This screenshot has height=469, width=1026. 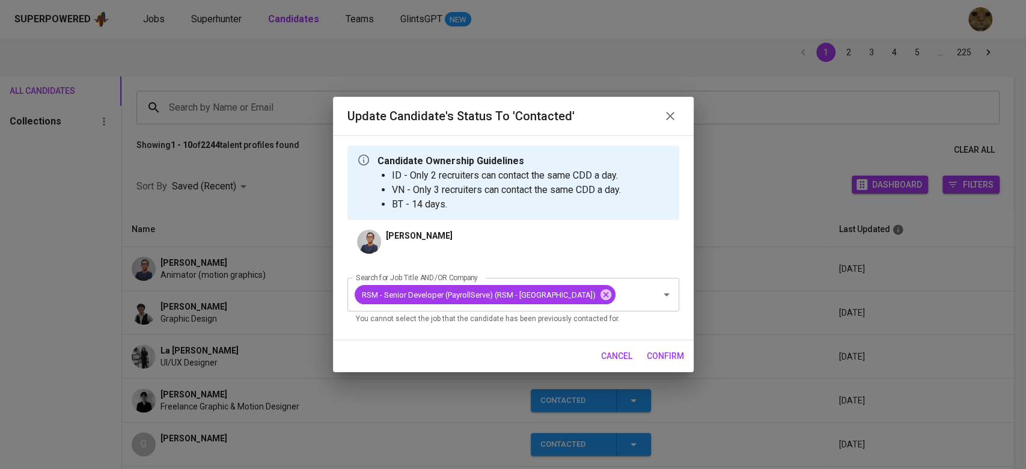 I want to click on button: Open, so click(x=666, y=294).